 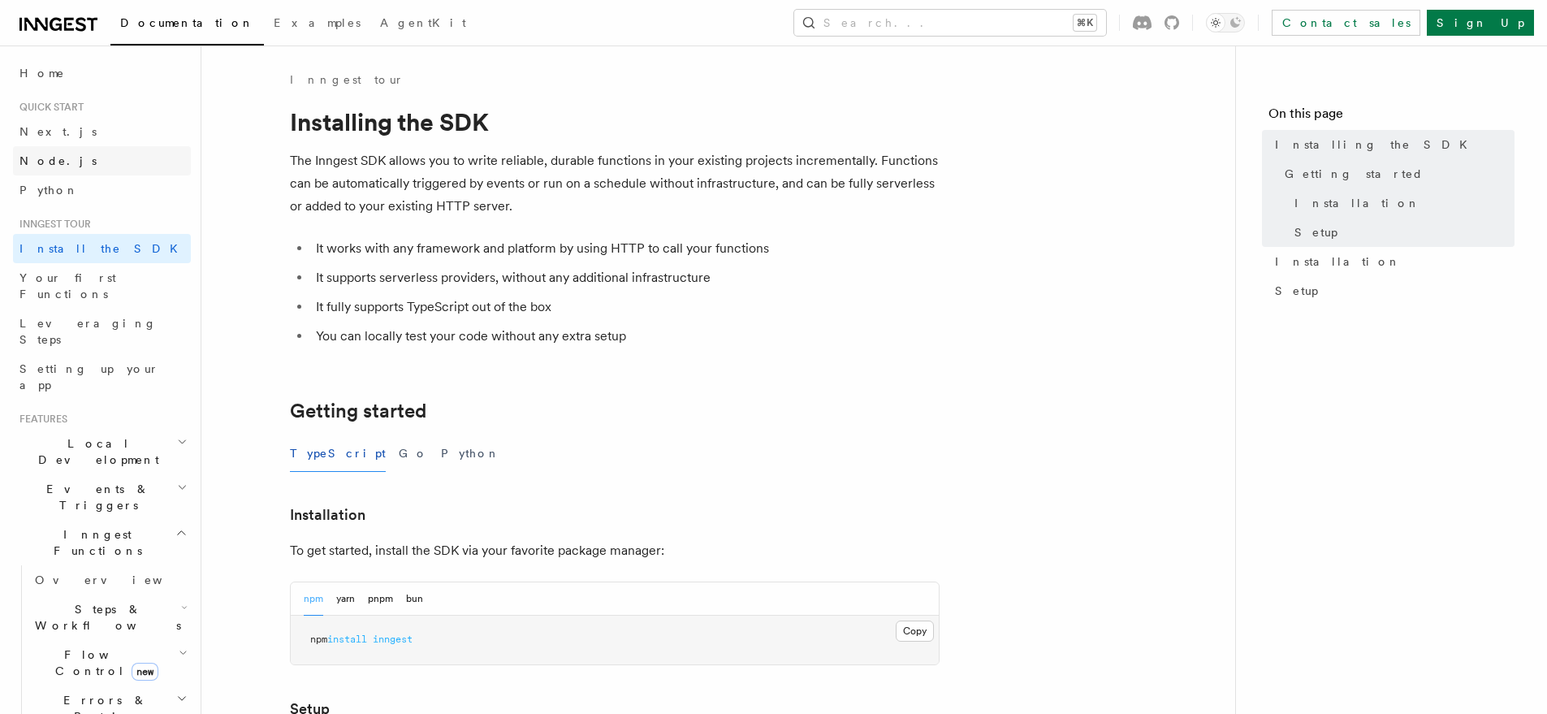 I want to click on span: new, so click(x=145, y=671).